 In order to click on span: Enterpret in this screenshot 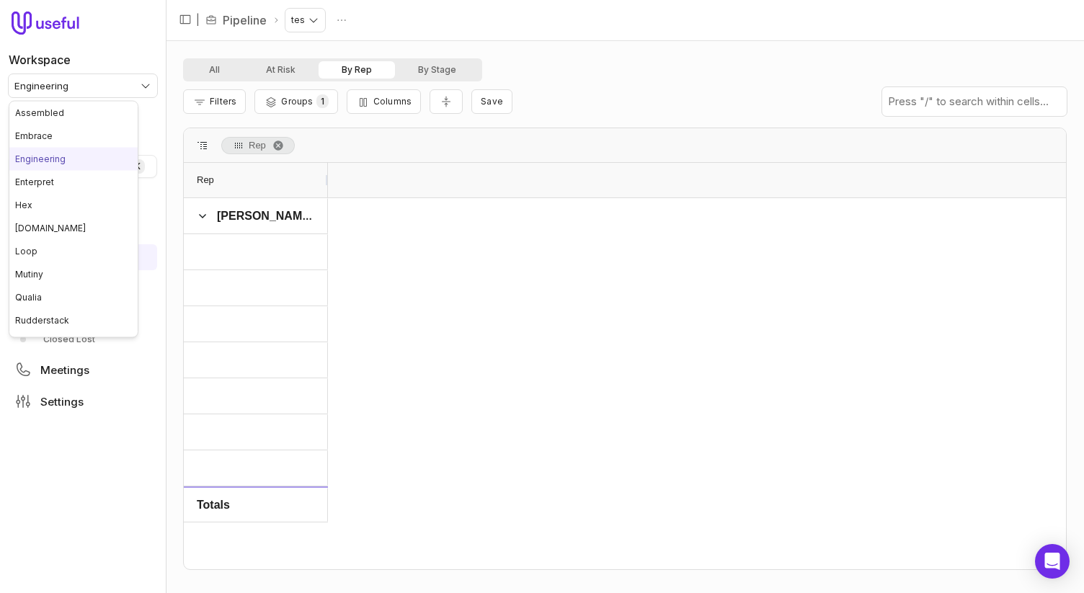, I will do `click(35, 182)`.